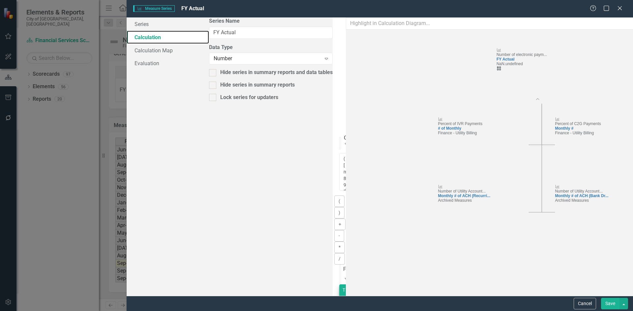 The image size is (633, 311). What do you see at coordinates (168, 24) in the screenshot?
I see `a: Series` at bounding box center [168, 24].